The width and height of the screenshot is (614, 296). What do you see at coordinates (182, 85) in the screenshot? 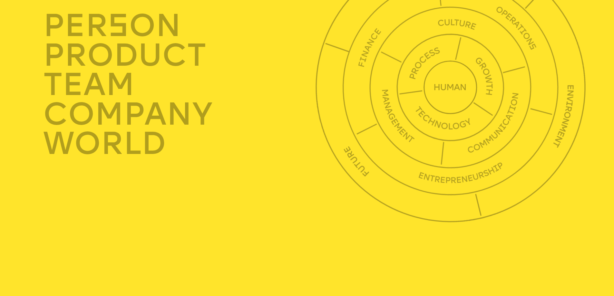
I see `div: TEAM` at bounding box center [182, 85].